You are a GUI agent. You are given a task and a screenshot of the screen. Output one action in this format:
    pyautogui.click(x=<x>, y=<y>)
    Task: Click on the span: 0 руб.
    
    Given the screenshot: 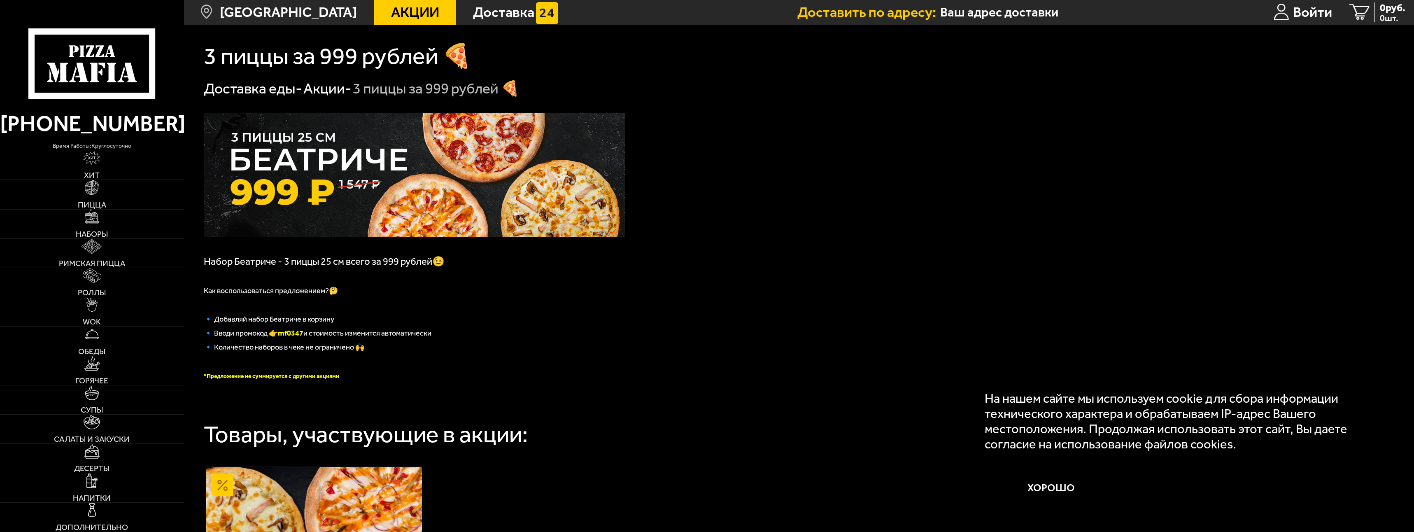 What is the action you would take?
    pyautogui.click(x=1393, y=7)
    